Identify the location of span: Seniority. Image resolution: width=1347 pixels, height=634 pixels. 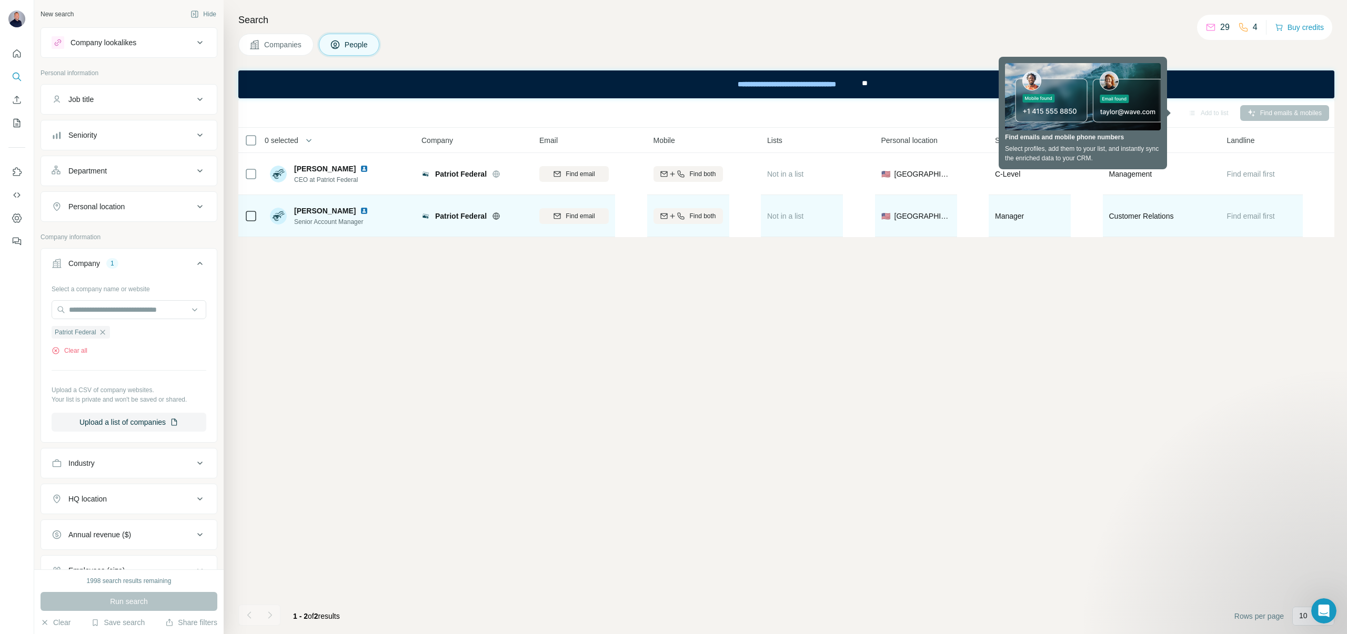
(1009, 140).